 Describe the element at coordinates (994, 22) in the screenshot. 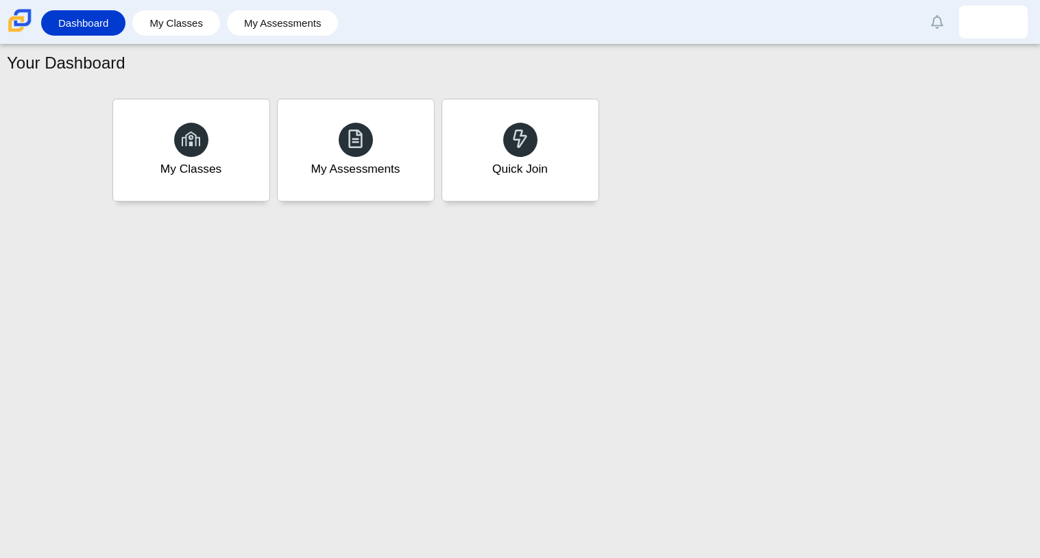

I see `img: michael.fermaintva.2jc7PQ` at that location.